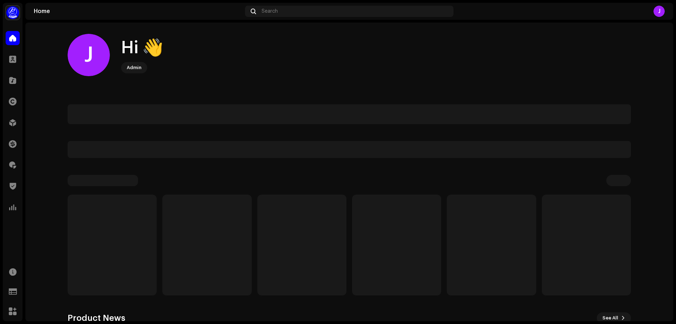  What do you see at coordinates (96, 318) in the screenshot?
I see `h3: Product News` at bounding box center [96, 318].